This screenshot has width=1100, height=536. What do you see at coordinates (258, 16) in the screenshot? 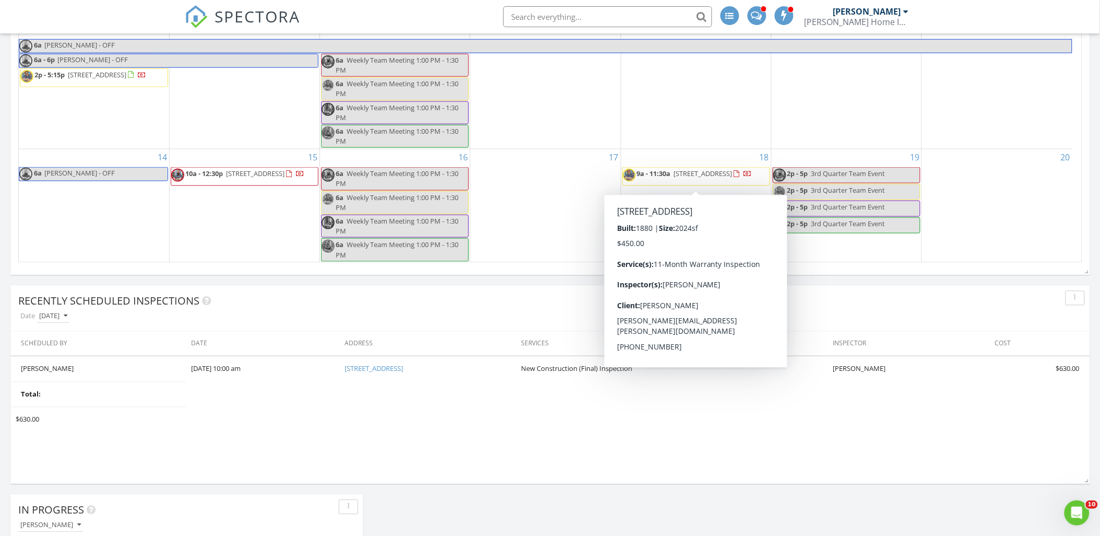
I see `span: SPECTORA` at bounding box center [258, 16].